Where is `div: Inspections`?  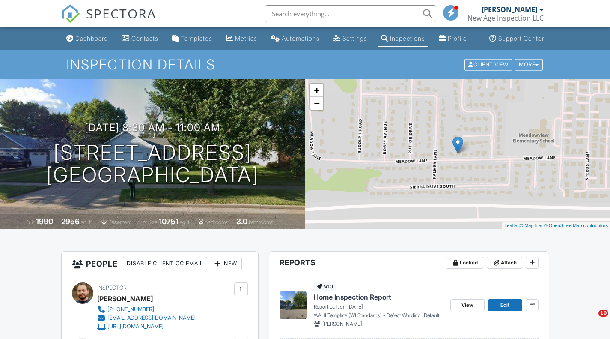
div: Inspections is located at coordinates (408, 38).